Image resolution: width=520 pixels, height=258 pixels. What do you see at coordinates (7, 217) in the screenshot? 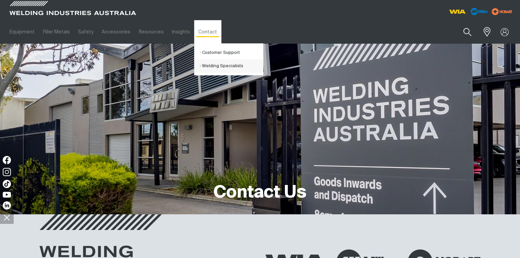
I see `img: hide socials` at bounding box center [7, 217].